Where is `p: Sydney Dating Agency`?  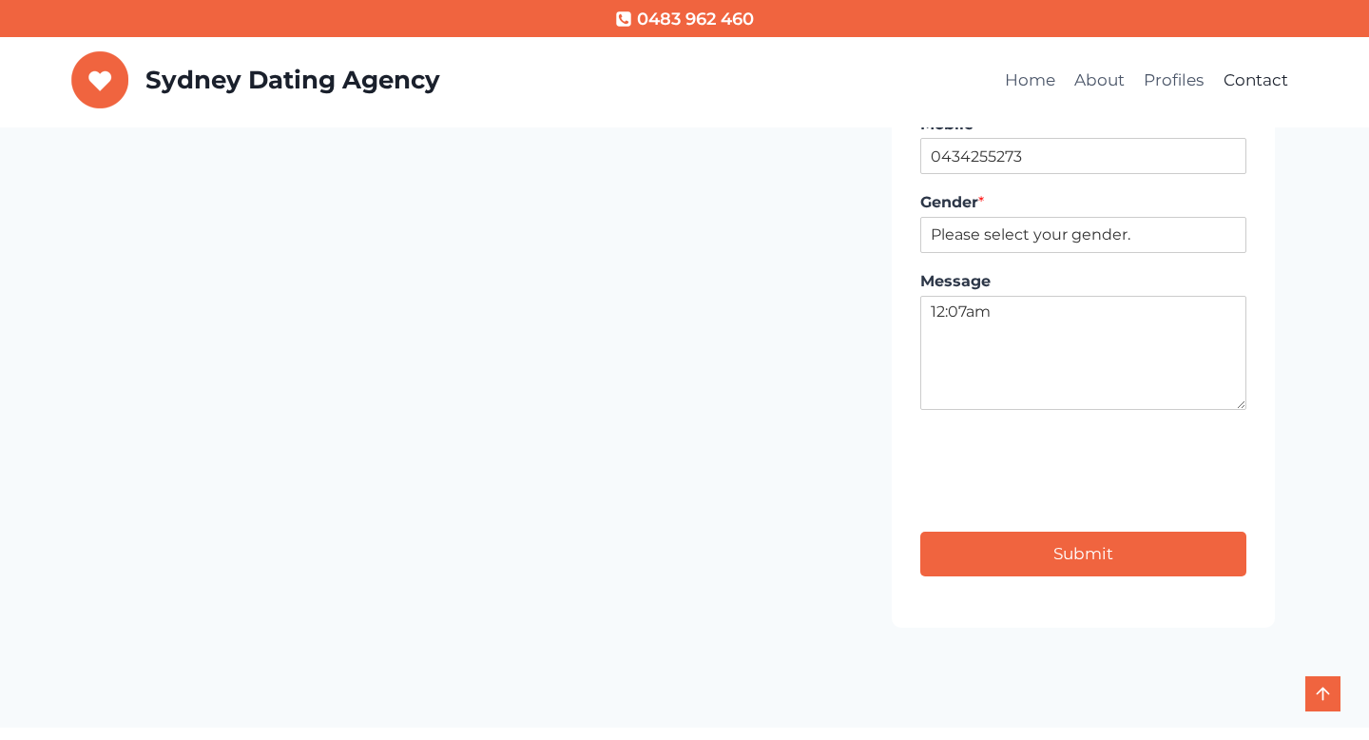
p: Sydney Dating Agency is located at coordinates (293, 80).